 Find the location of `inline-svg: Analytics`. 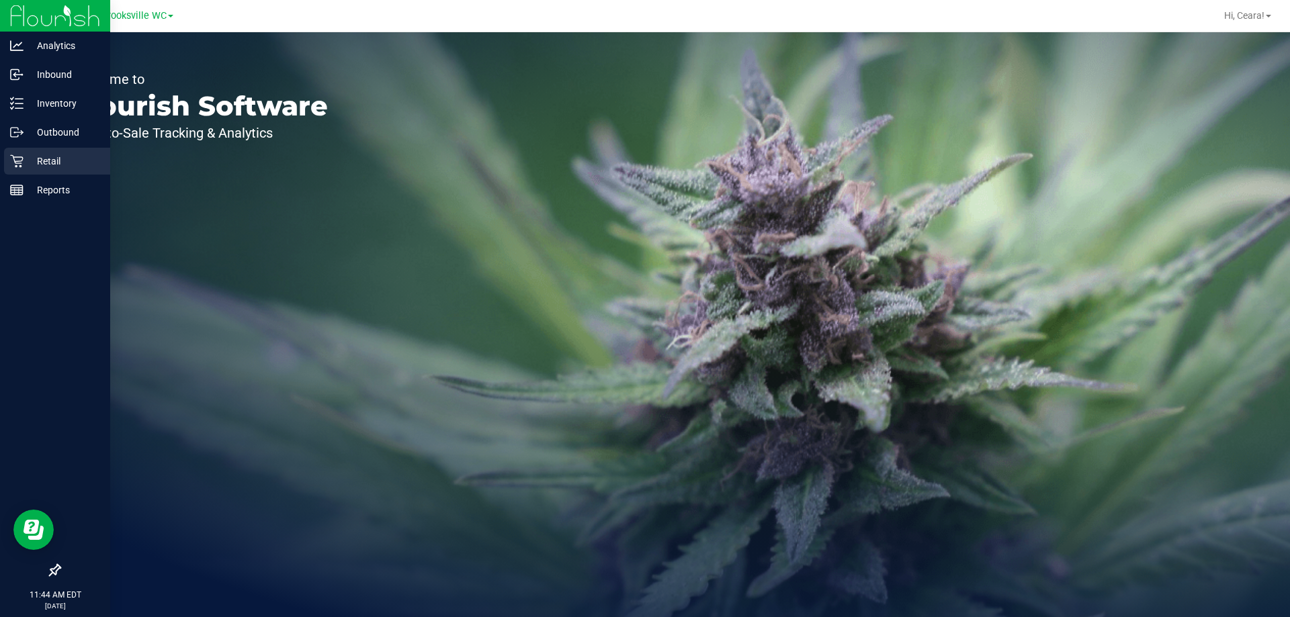

inline-svg: Analytics is located at coordinates (17, 46).